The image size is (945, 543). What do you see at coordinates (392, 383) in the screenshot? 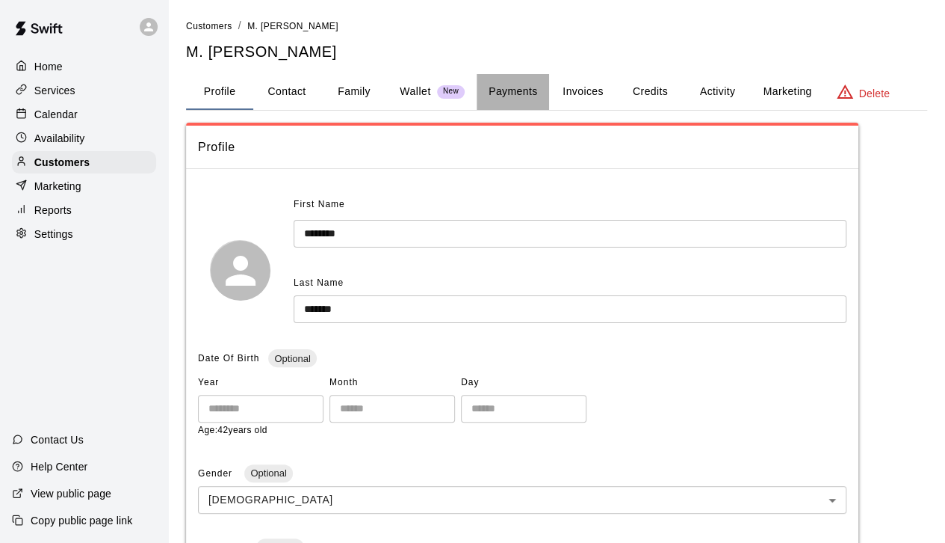
I see `span: Month` at bounding box center [392, 383].